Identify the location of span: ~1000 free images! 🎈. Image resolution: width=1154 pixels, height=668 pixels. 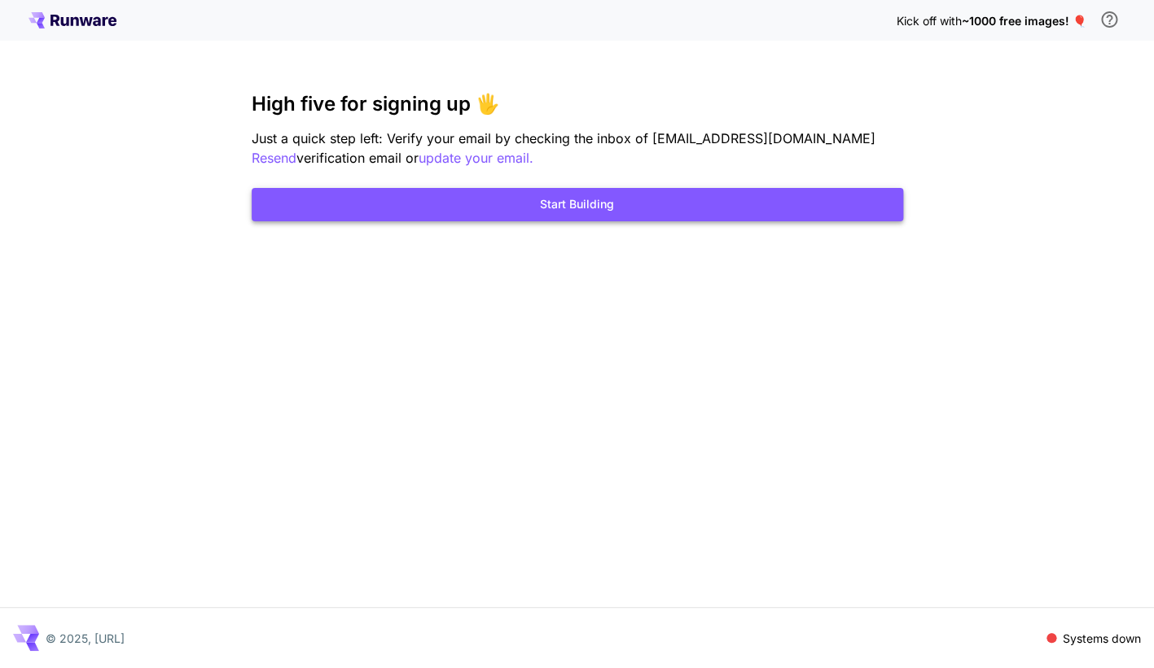
(1023, 20).